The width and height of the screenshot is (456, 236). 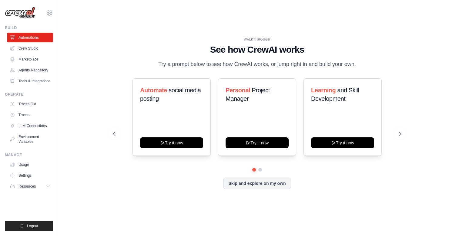 I want to click on div: Build, so click(x=29, y=28).